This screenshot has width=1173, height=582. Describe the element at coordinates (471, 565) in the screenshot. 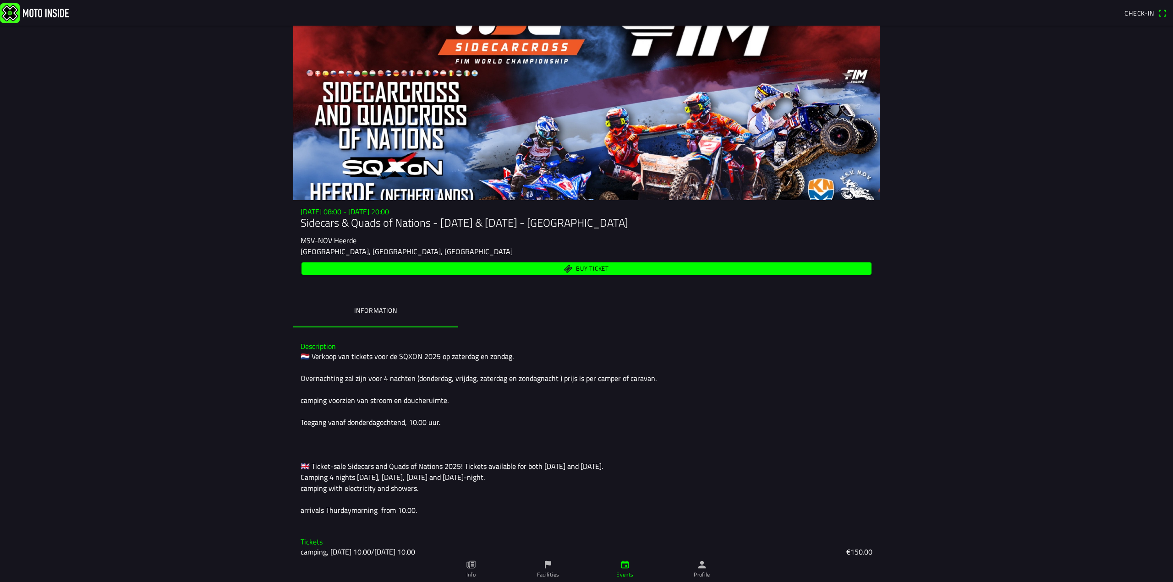

I see `ion-icon: paper` at that location.